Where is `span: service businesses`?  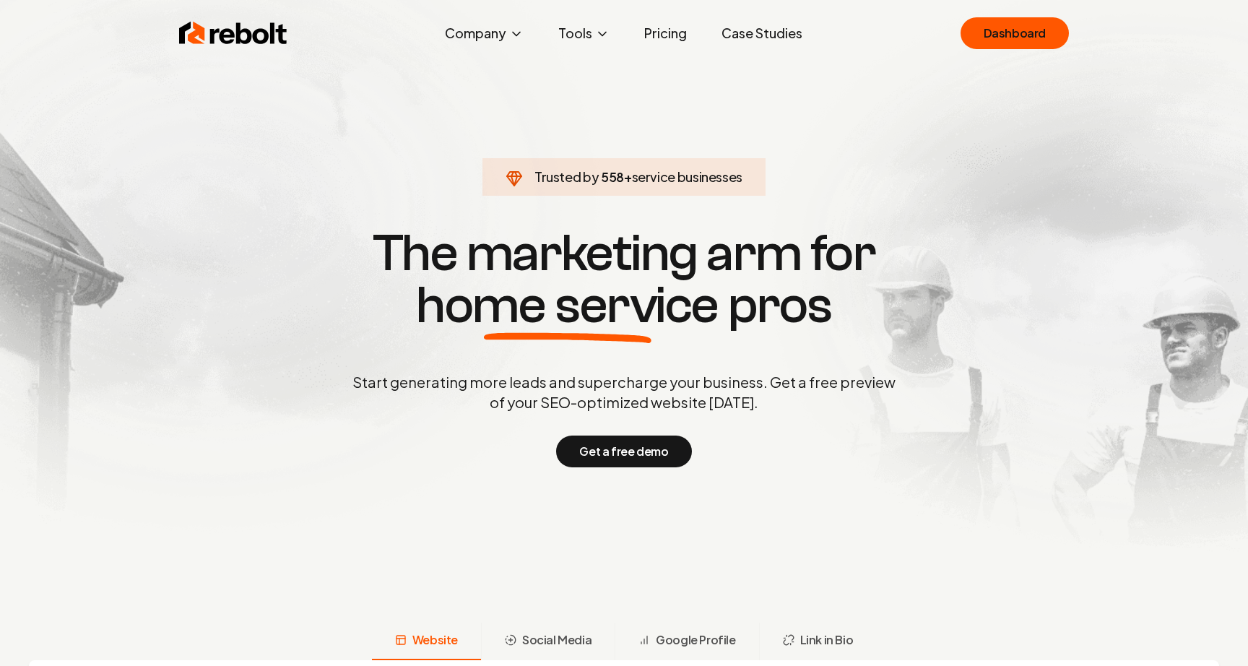
span: service businesses is located at coordinates (688, 176).